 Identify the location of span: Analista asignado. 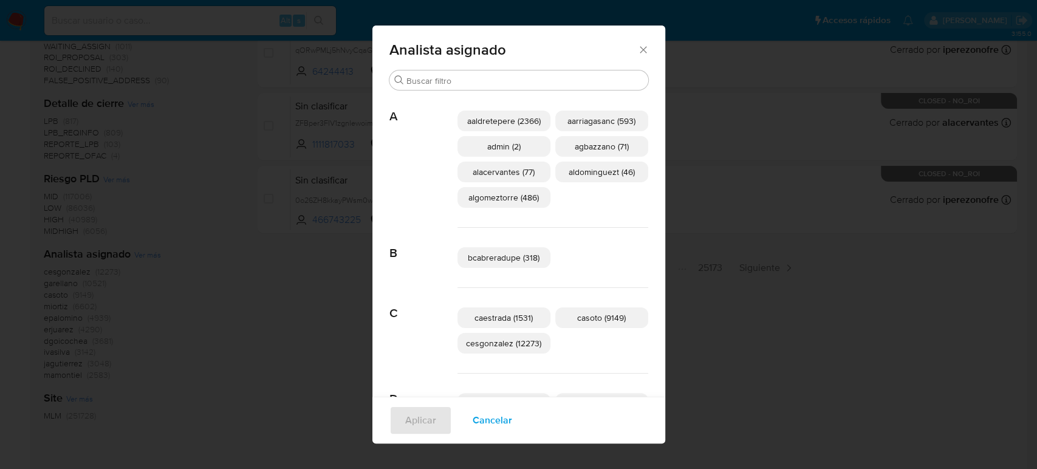
(513, 50).